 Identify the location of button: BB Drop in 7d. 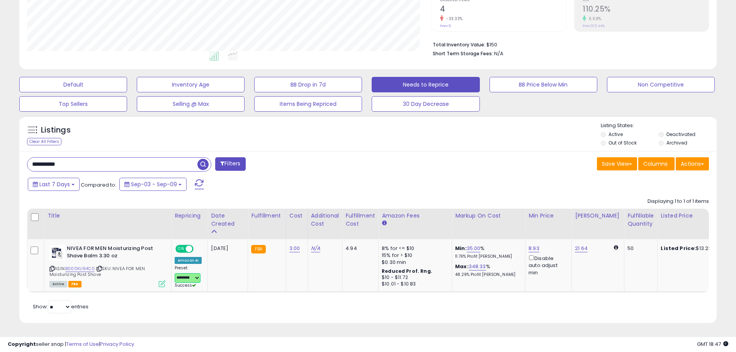
(308, 85).